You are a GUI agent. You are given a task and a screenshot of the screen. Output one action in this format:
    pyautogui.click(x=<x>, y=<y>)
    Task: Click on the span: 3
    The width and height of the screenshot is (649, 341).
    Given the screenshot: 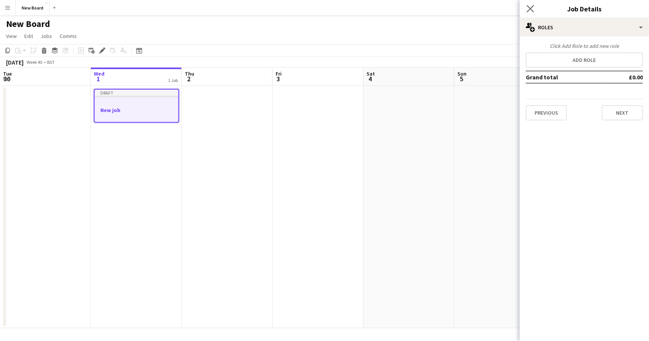 What is the action you would take?
    pyautogui.click(x=278, y=79)
    